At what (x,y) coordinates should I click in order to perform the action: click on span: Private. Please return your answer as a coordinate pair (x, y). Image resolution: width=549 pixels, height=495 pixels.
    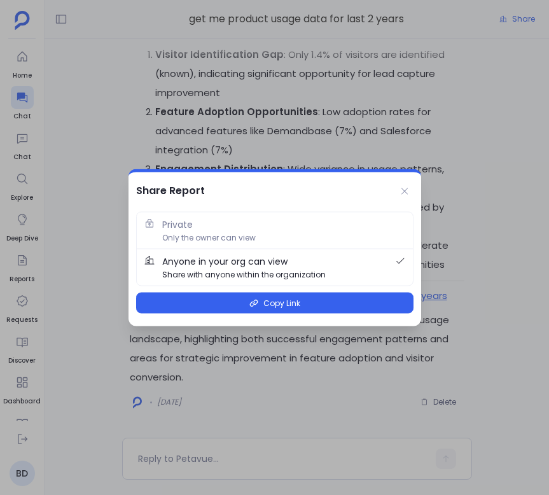
    Looking at the image, I should click on (178, 225).